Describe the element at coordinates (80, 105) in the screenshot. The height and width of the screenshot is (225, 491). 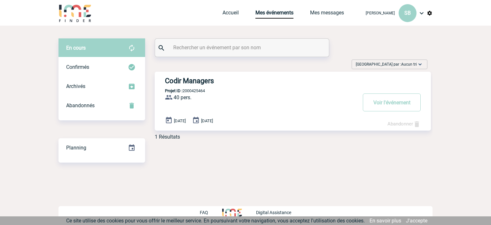
I see `span: Abandonnés` at that location.